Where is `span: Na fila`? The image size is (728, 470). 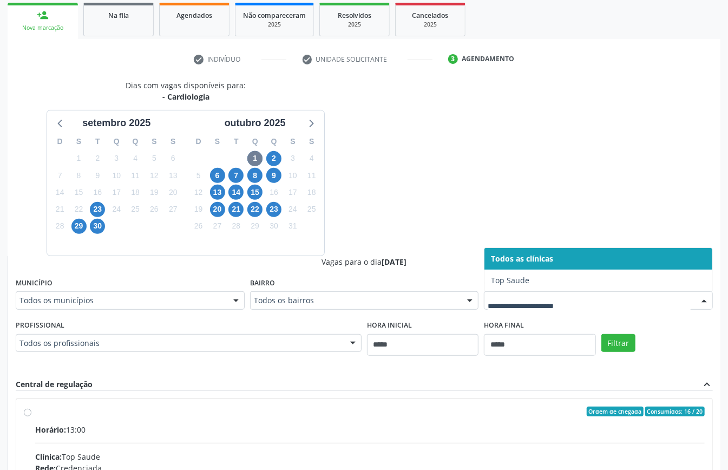
span: Na fila is located at coordinates (119, 15).